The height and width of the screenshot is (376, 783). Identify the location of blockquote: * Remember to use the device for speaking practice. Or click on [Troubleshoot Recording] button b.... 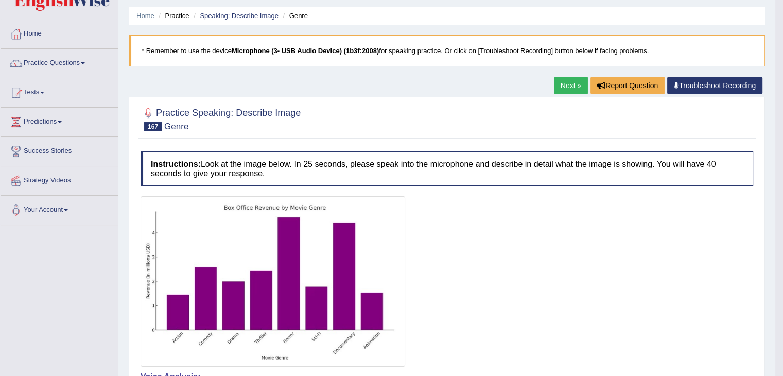
(447, 50).